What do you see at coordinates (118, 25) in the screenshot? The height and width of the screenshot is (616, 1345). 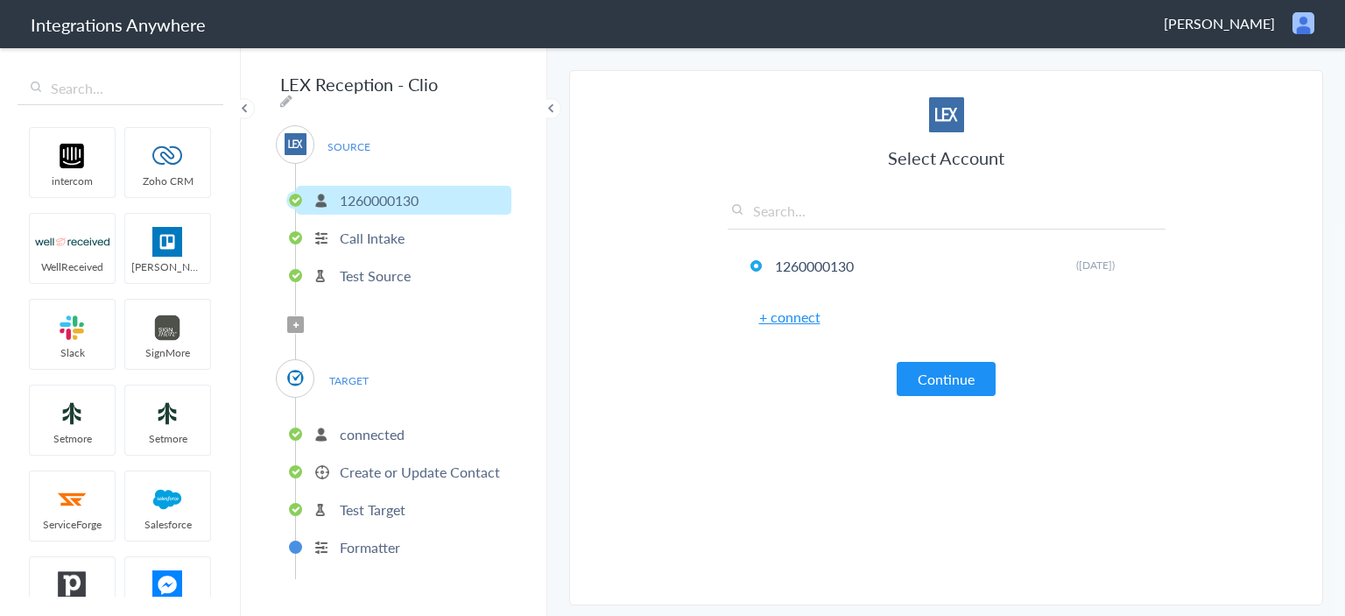 I see `h1: Integrations Anywhere` at bounding box center [118, 25].